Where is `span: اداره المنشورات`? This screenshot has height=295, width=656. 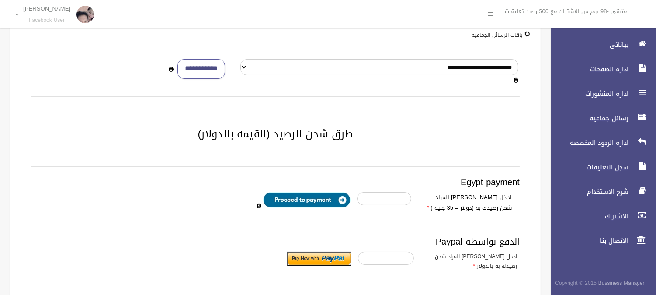
span: اداره المنشورات is located at coordinates (588, 94).